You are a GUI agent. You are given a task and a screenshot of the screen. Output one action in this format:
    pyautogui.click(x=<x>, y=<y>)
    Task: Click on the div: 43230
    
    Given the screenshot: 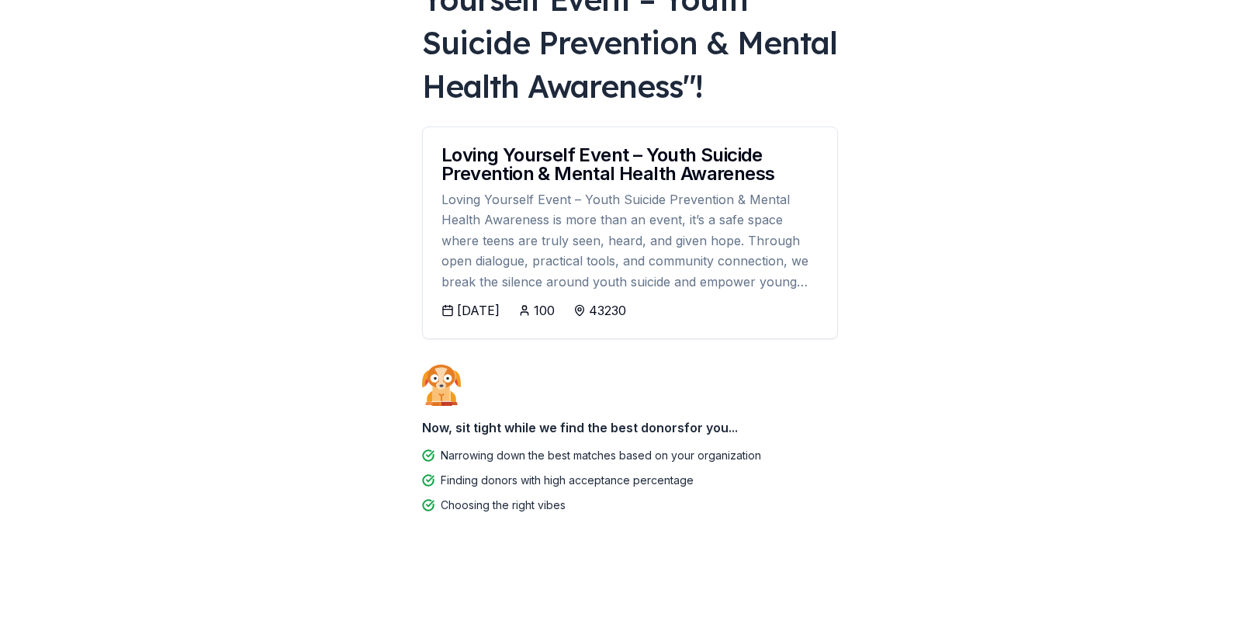 What is the action you would take?
    pyautogui.click(x=607, y=310)
    